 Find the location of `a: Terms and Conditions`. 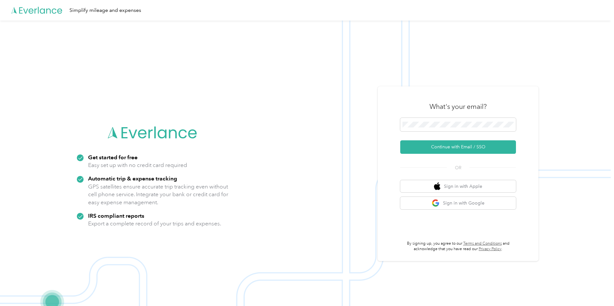

a: Terms and Conditions is located at coordinates (482, 244).